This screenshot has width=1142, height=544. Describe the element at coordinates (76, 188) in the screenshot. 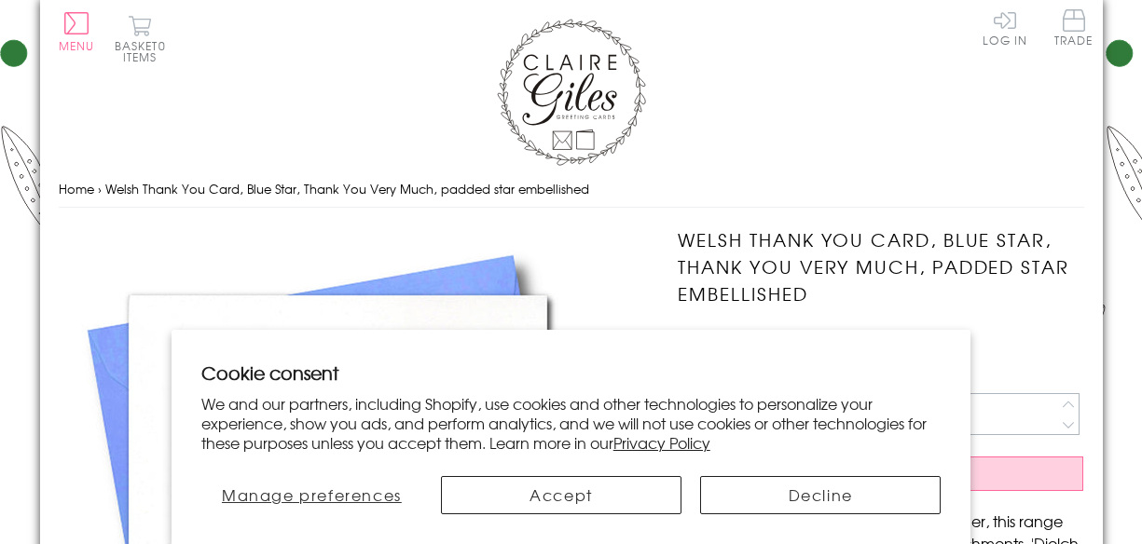

I see `a: Home` at that location.